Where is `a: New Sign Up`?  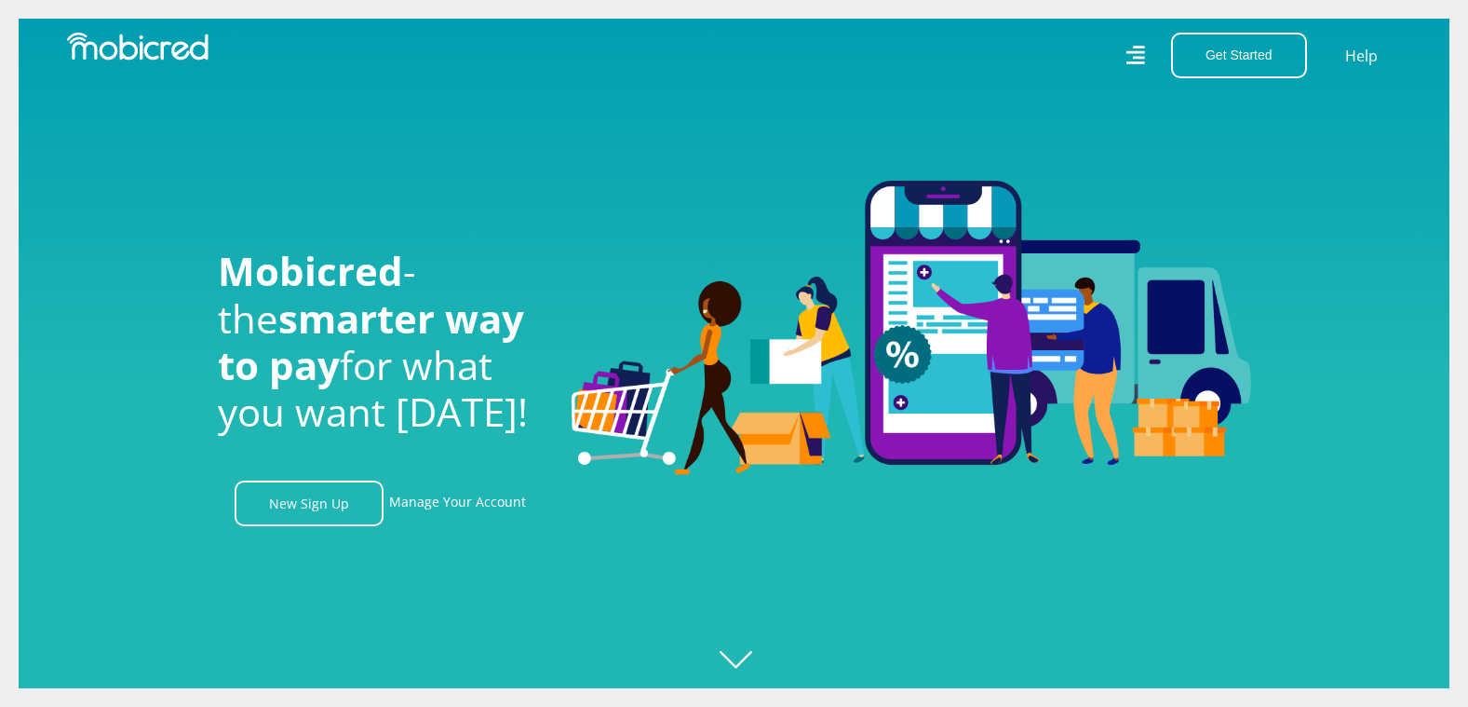
a: New Sign Up is located at coordinates (309, 503).